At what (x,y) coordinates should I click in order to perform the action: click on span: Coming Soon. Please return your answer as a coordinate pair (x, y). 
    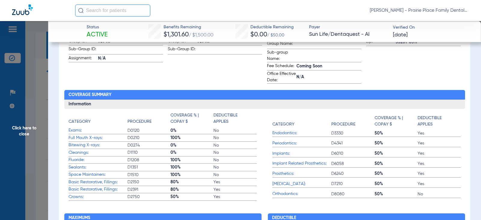
    Looking at the image, I should click on (329, 66).